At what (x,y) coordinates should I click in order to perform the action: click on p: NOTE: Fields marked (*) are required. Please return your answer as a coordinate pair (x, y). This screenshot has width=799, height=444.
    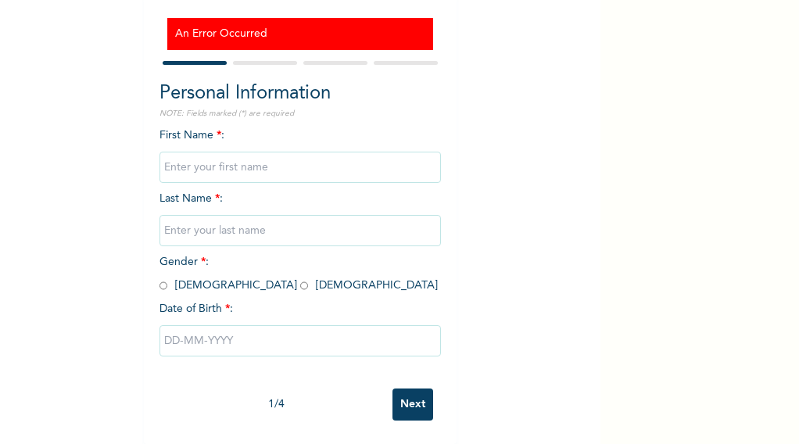
    Looking at the image, I should click on (300, 113).